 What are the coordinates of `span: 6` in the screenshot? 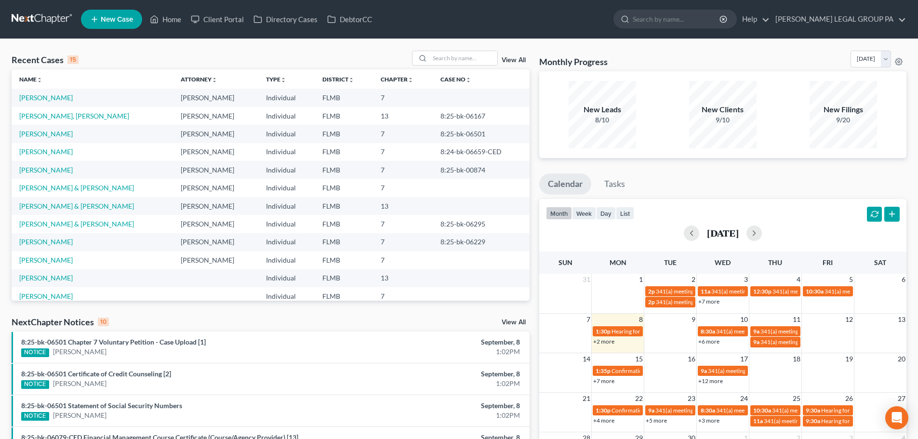 It's located at (904, 280).